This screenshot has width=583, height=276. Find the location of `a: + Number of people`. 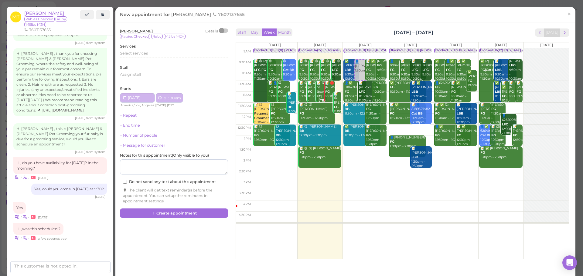

a: + Number of people is located at coordinates (138, 135).